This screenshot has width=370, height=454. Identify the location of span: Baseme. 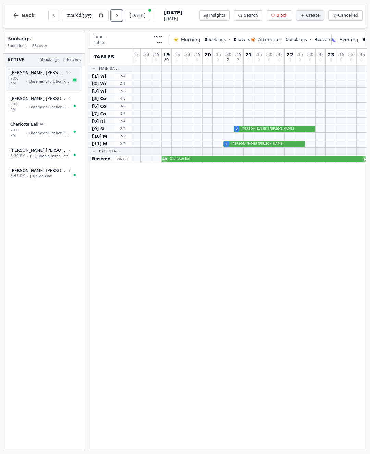
(101, 159).